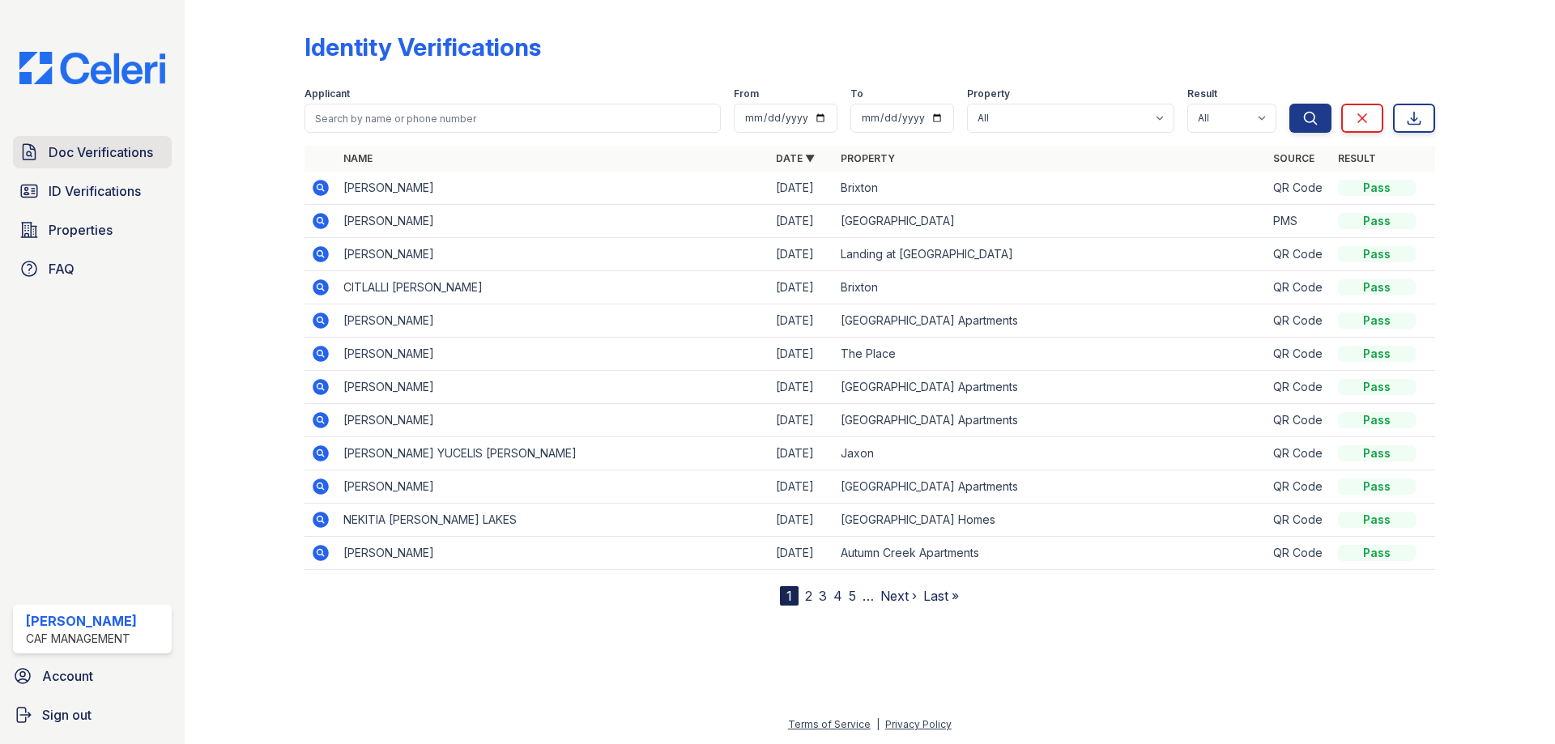  I want to click on a: Sign out, so click(92, 715).